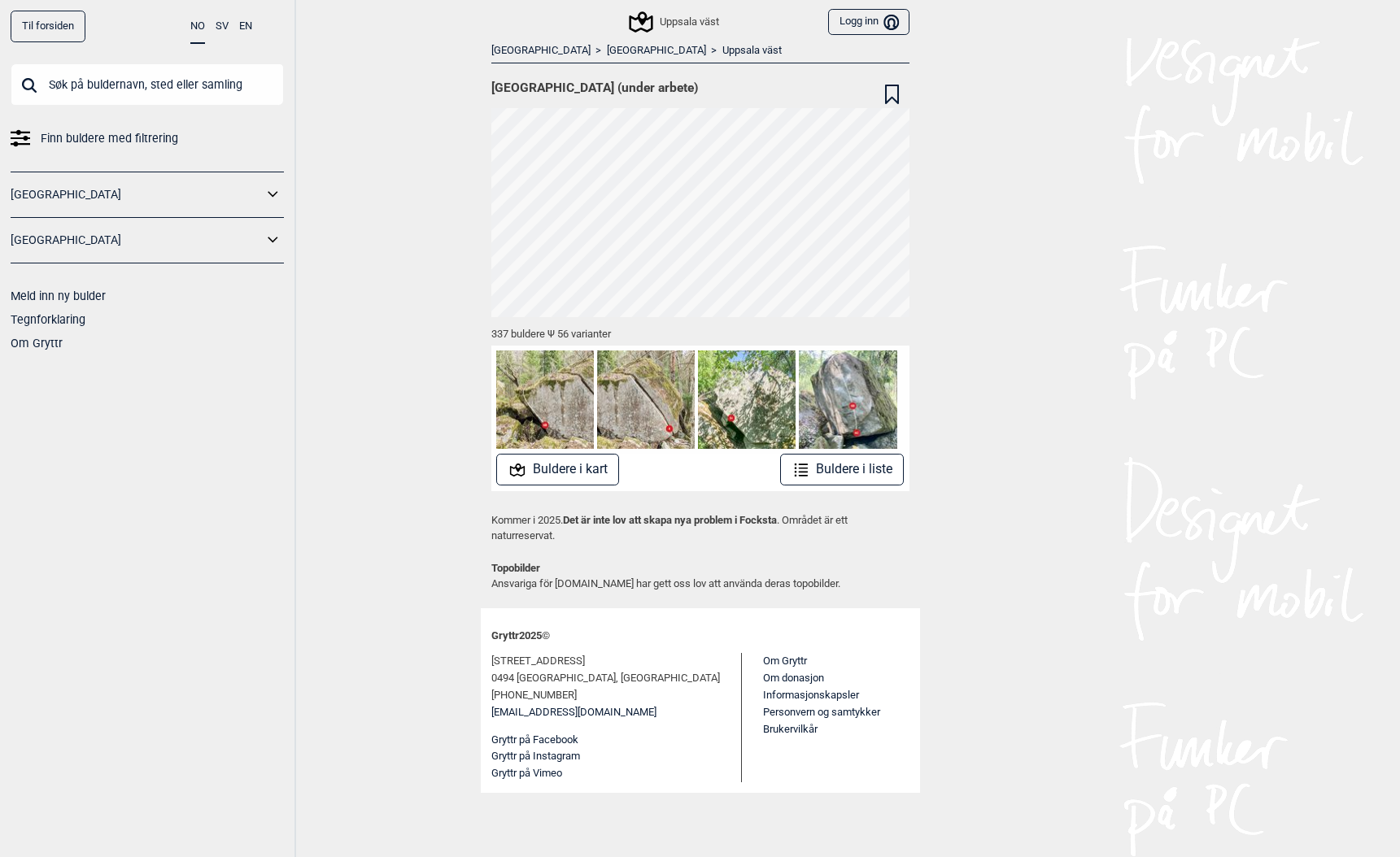 The width and height of the screenshot is (1400, 857). Describe the element at coordinates (526, 773) in the screenshot. I see `button: Gryttr på Vimeo` at that location.